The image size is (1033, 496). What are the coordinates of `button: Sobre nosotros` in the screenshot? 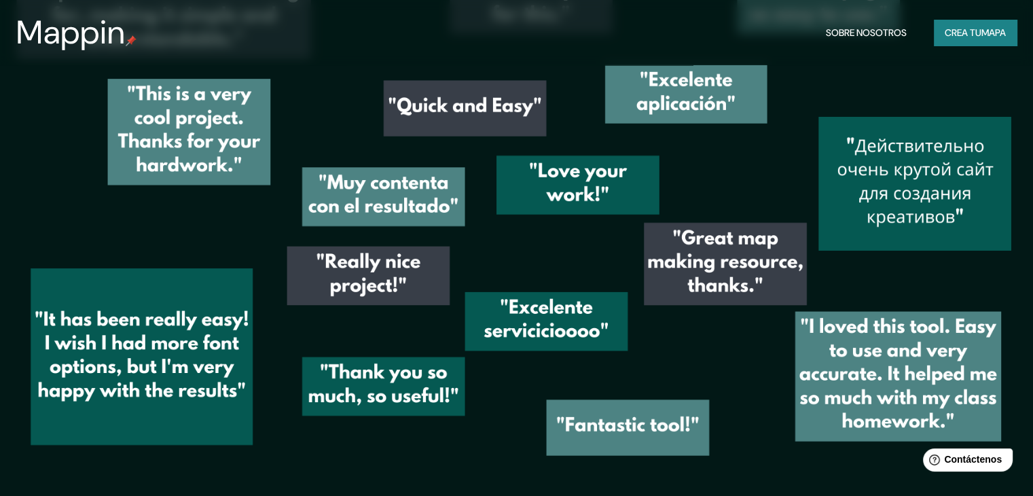 It's located at (866, 33).